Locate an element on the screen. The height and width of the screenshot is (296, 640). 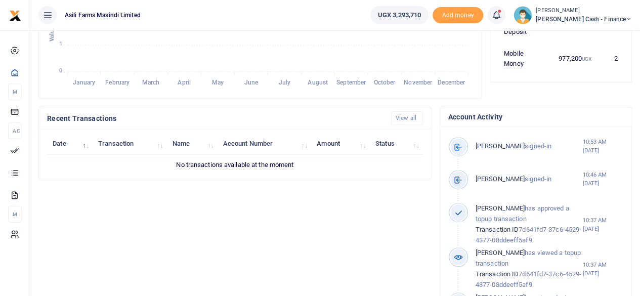
tspan: 1 is located at coordinates (61, 44).